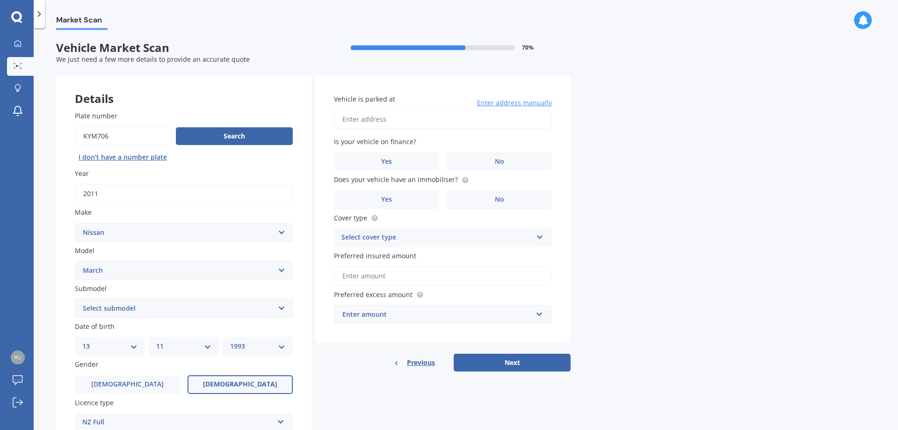  What do you see at coordinates (94, 402) in the screenshot?
I see `span: Licence type` at bounding box center [94, 402].